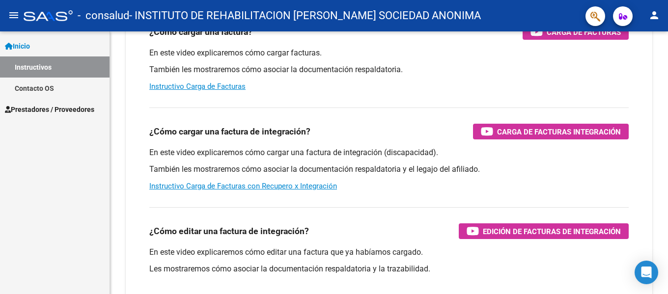 The image size is (668, 294). Describe the element at coordinates (50, 109) in the screenshot. I see `span: Prestadores / Proveedores` at that location.